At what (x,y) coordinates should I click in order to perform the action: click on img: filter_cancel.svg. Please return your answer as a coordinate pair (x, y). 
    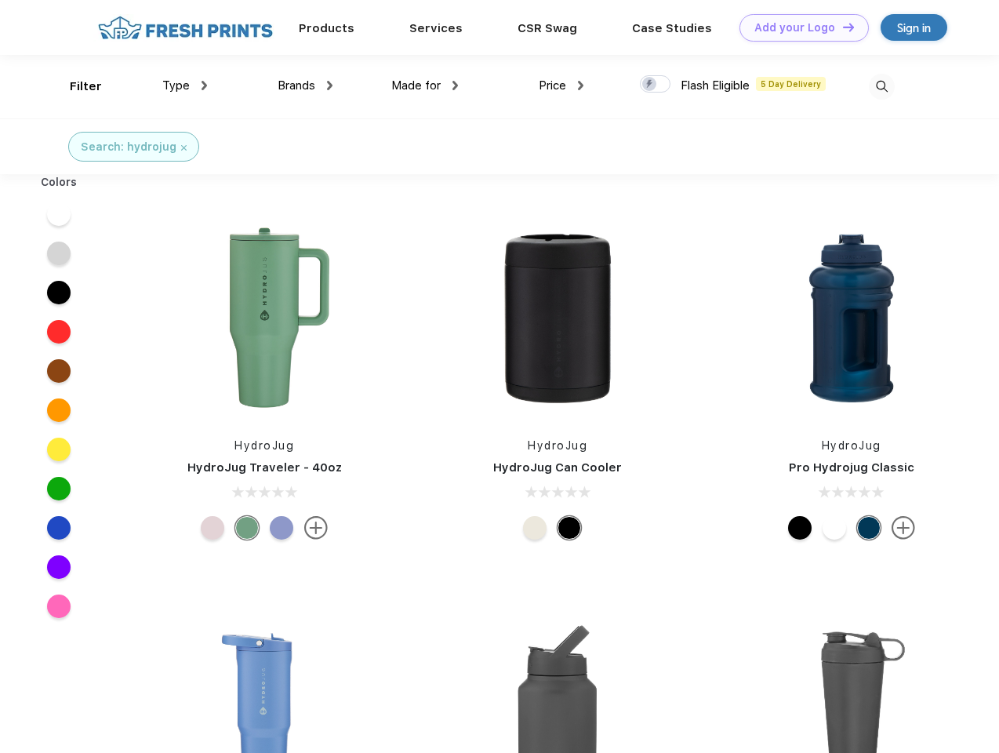
    Looking at the image, I should click on (184, 147).